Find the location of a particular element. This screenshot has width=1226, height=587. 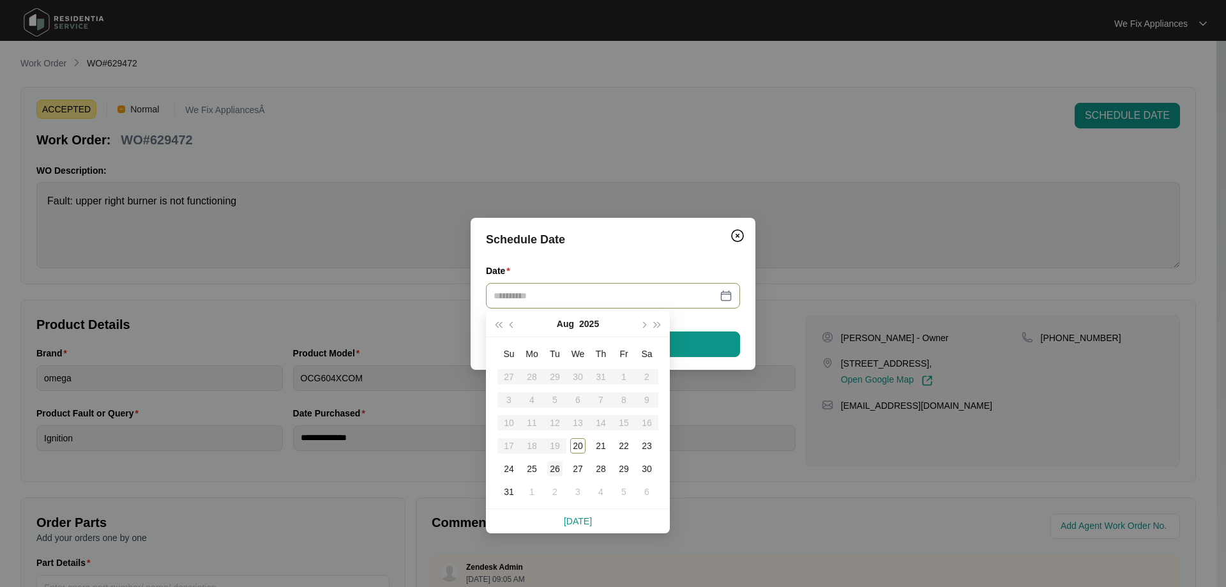

img: closeCircle is located at coordinates (738, 236).